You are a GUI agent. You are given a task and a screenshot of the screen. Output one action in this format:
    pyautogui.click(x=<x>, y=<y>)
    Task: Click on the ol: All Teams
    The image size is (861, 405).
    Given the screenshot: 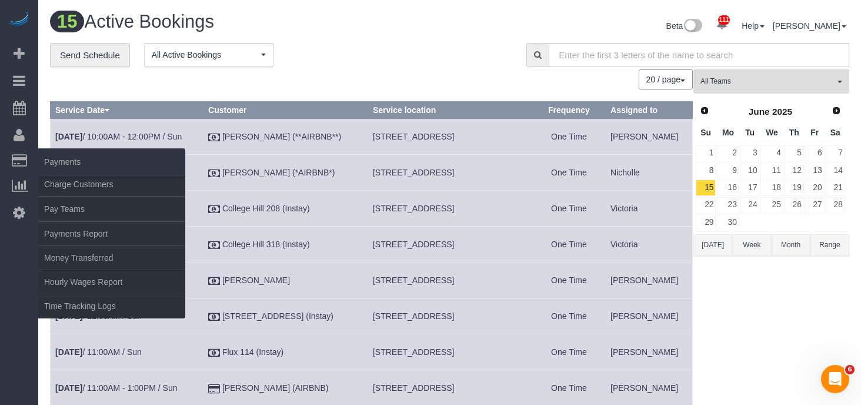 What is the action you would take?
    pyautogui.click(x=771, y=78)
    